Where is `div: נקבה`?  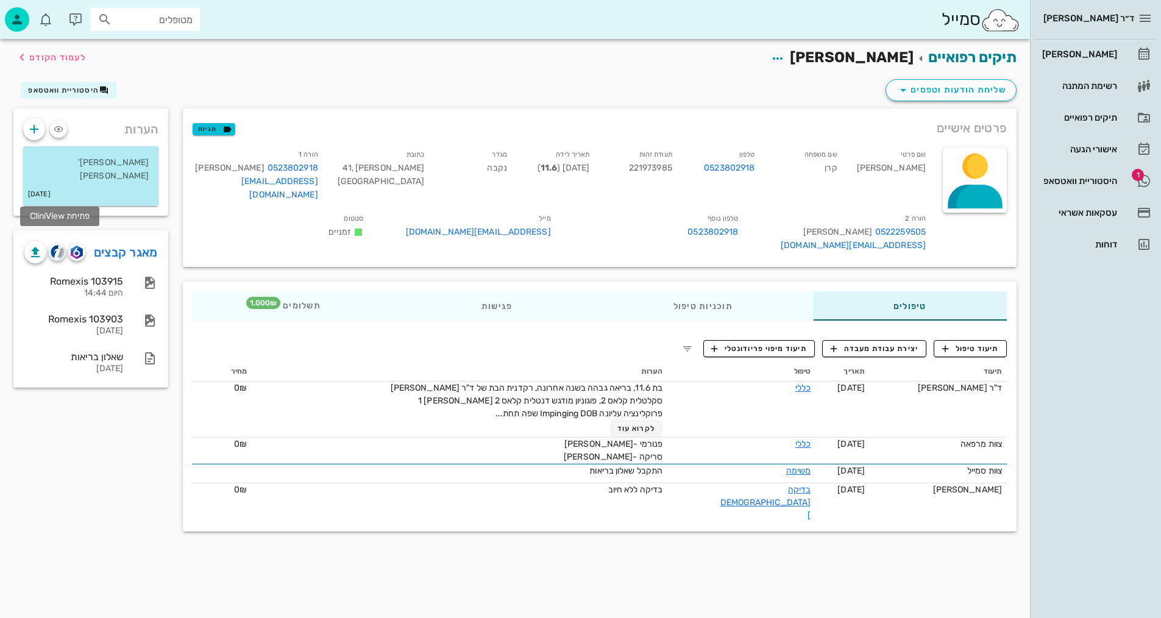 div: נקבה is located at coordinates (475, 177).